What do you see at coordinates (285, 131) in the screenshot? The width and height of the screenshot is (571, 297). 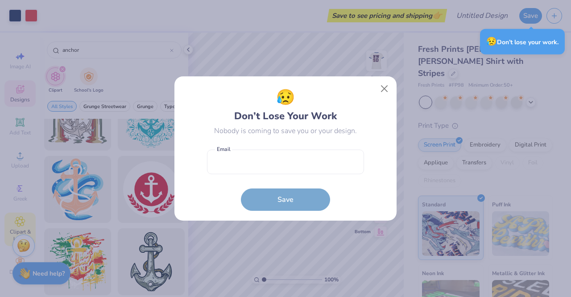 I see `div: Nobody is coming to save you or your design.` at bounding box center [285, 131].